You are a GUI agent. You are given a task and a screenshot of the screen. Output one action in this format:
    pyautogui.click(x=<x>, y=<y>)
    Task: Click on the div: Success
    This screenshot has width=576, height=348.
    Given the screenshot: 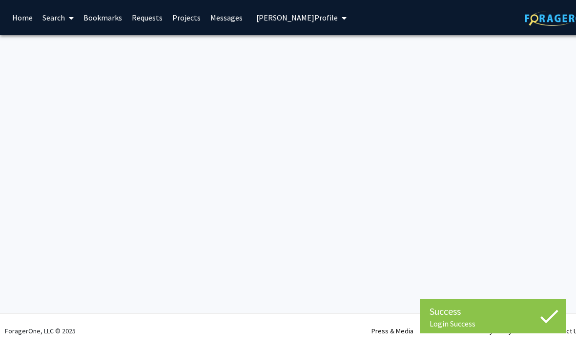 What is the action you would take?
    pyautogui.click(x=493, y=311)
    